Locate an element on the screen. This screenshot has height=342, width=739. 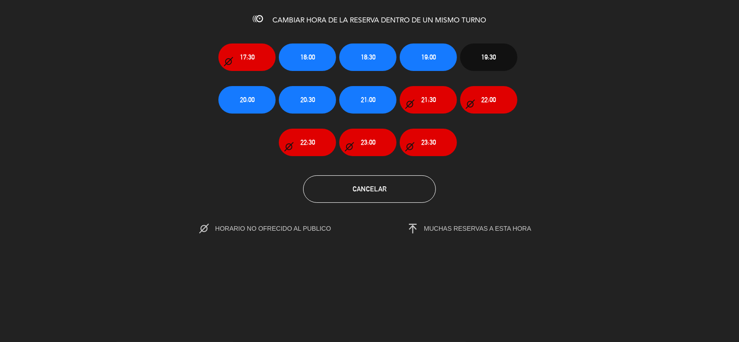
button: 20:00 is located at coordinates (247, 100).